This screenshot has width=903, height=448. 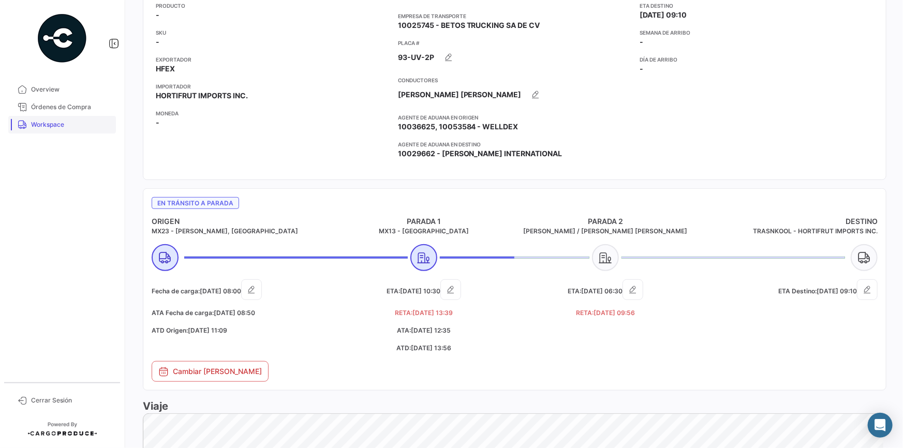 I want to click on span: Órdenes de Compra, so click(x=71, y=107).